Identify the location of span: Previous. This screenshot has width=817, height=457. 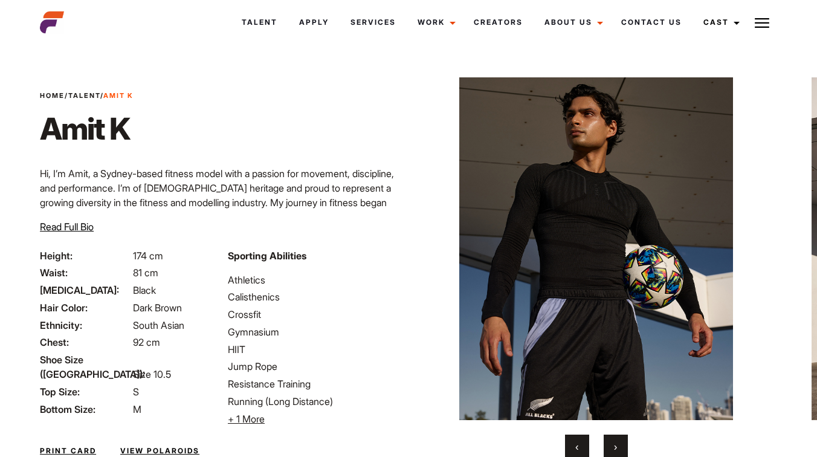
(577, 447).